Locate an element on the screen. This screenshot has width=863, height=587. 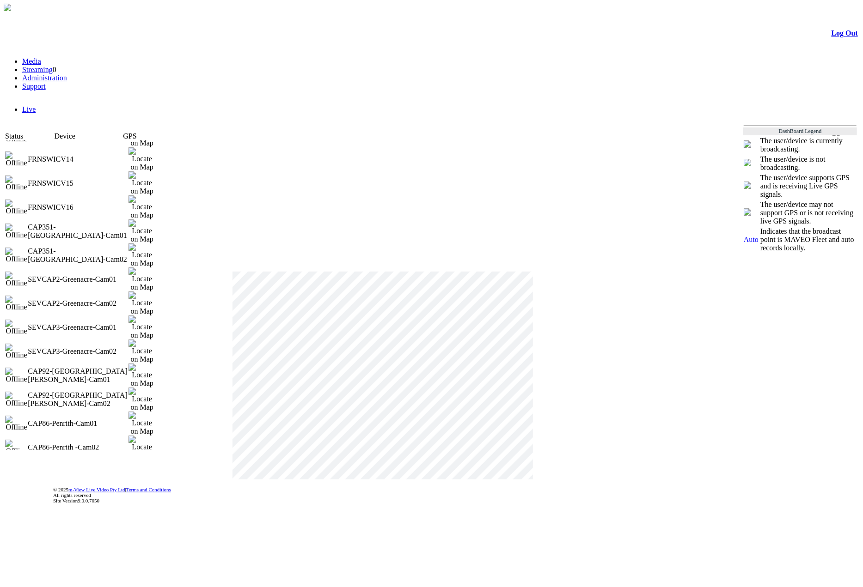
td: Status is located at coordinates (30, 136).